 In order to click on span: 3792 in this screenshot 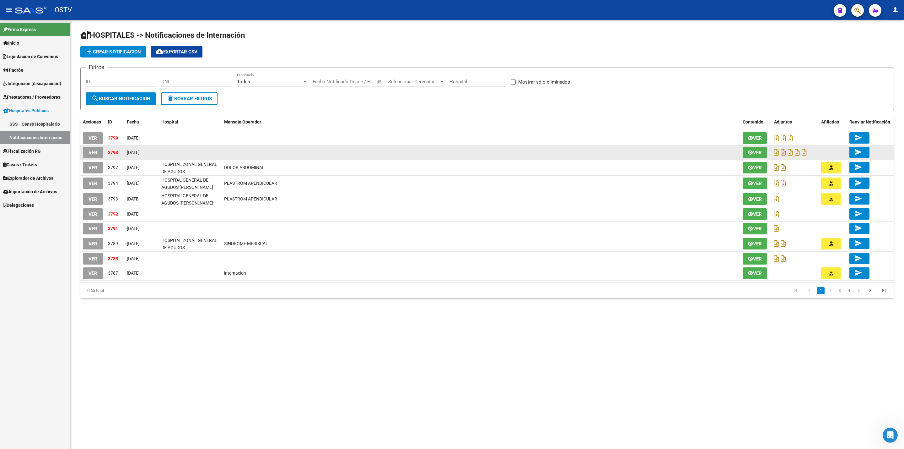, I will do `click(113, 214)`.